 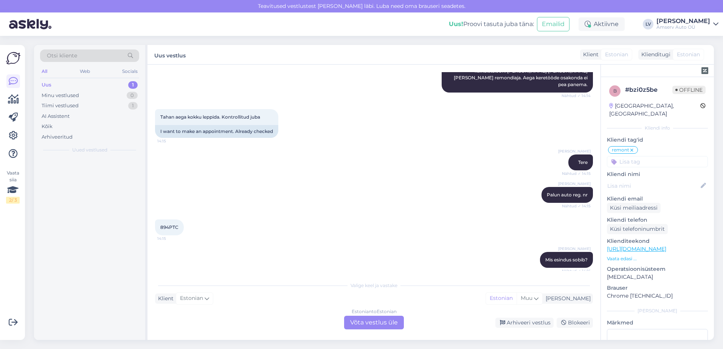 What do you see at coordinates (374, 286) in the screenshot?
I see `div: Valige keel ja vastake` at bounding box center [374, 286].